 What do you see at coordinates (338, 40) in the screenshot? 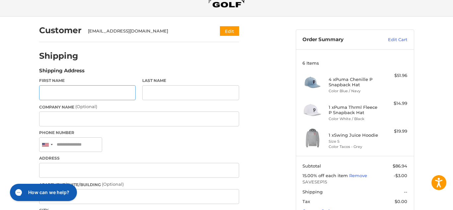
I see `h3: Order Summary` at bounding box center [338, 40].